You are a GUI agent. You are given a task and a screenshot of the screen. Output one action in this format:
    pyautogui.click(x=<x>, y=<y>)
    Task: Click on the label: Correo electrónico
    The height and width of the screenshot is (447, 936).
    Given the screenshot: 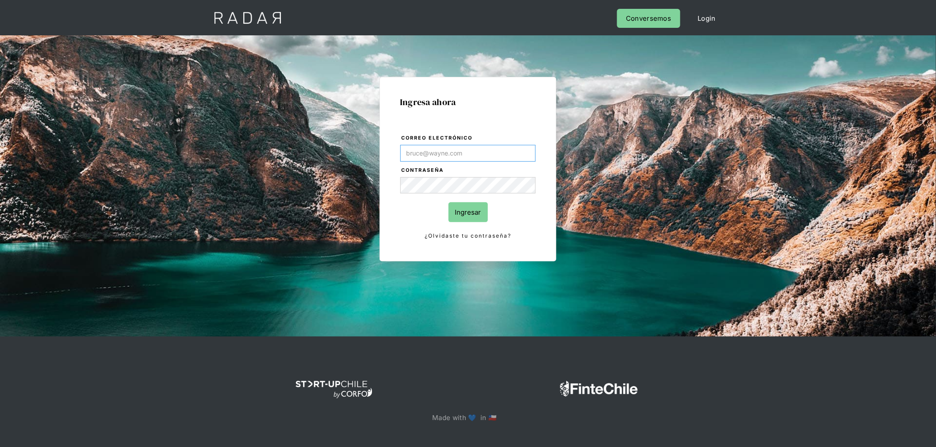 What is the action you would take?
    pyautogui.click(x=468, y=138)
    